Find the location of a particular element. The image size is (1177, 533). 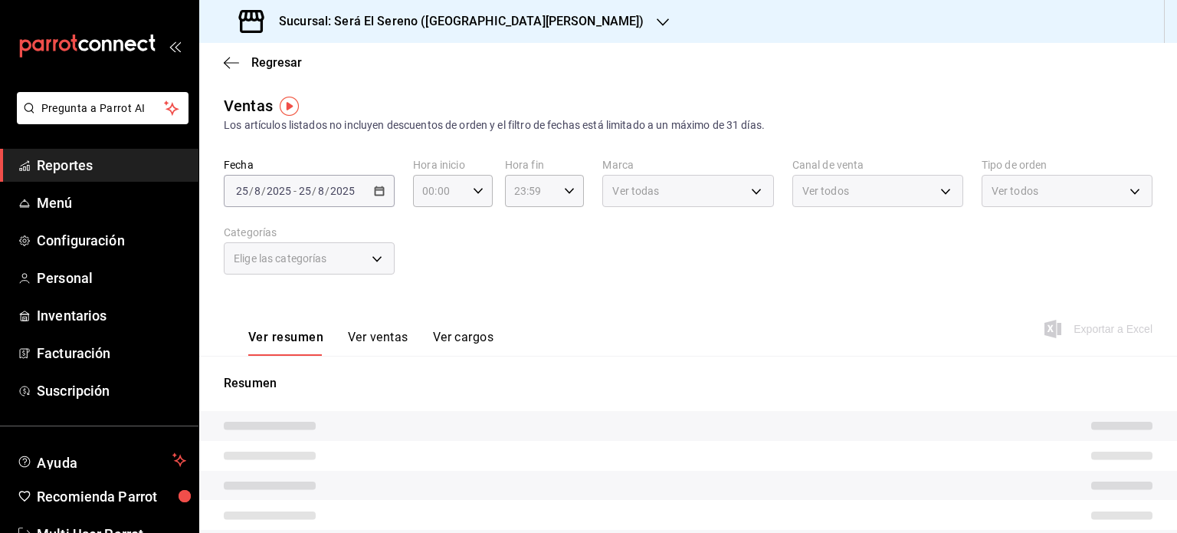

span: Menú is located at coordinates (111, 202).